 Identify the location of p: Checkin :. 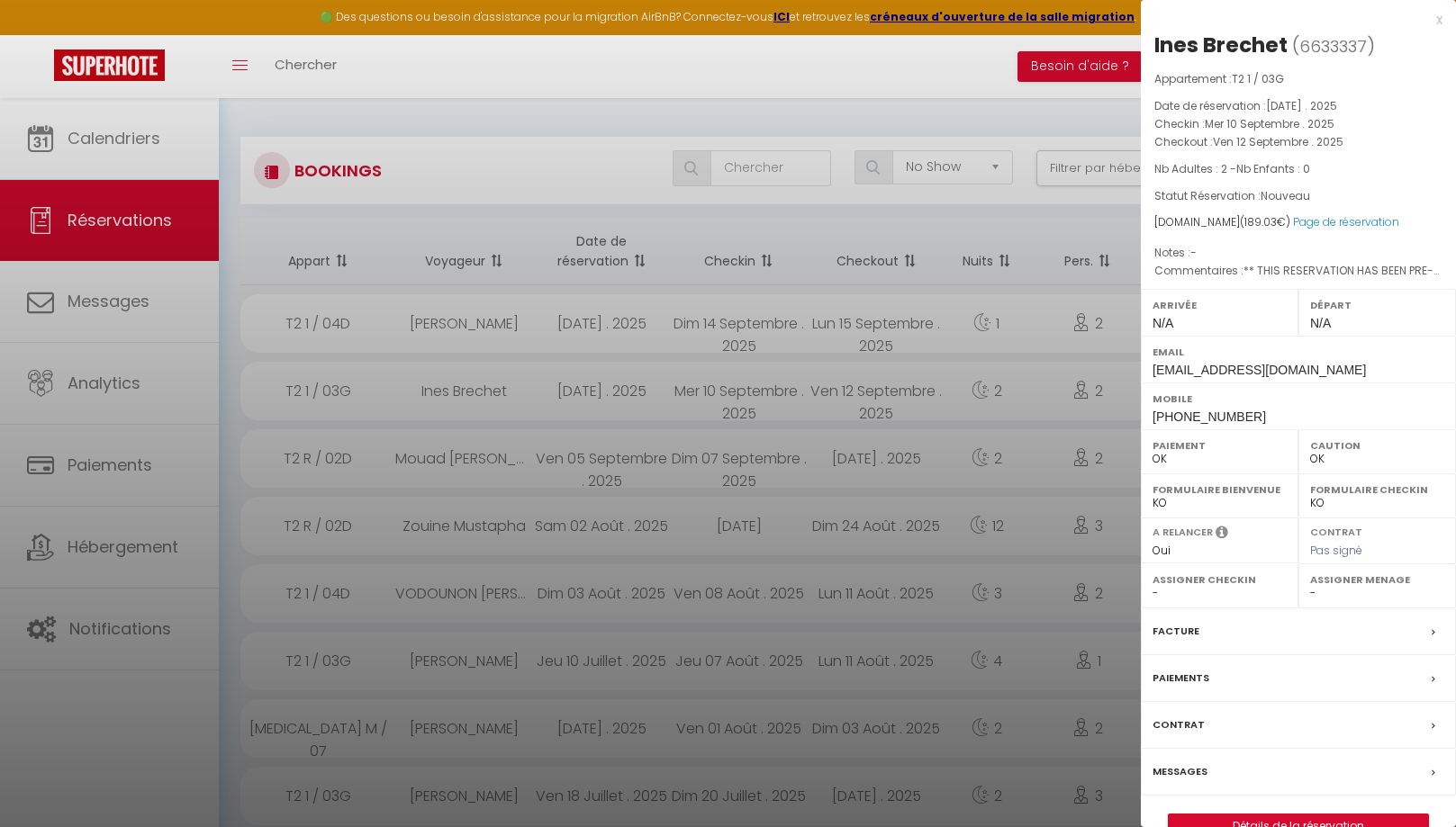
(1298, 125).